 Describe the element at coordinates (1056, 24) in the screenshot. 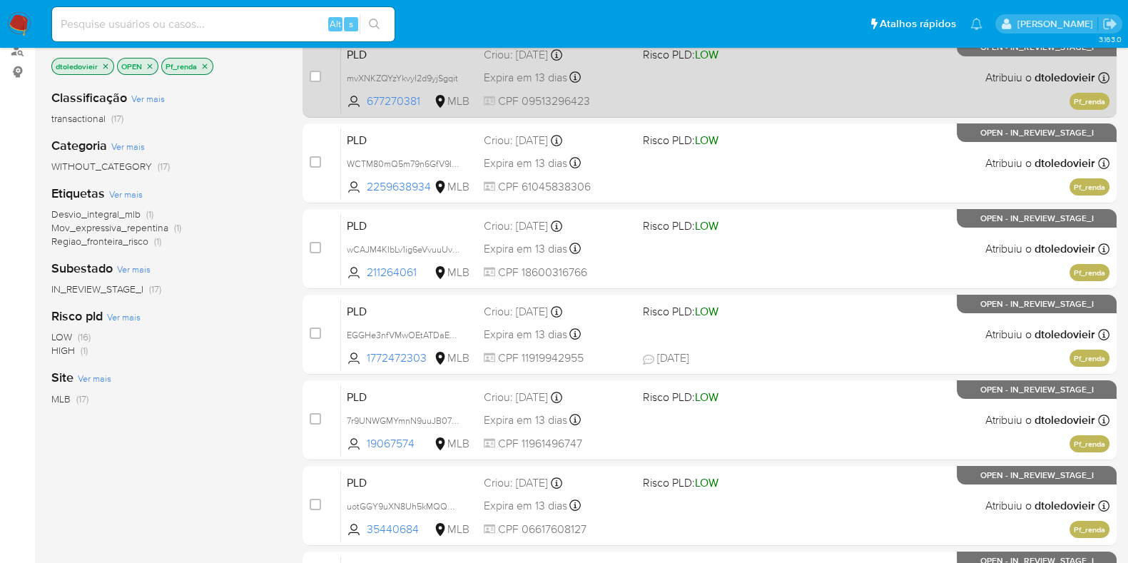

I see `p: danilo.toledo@mercadolivre.com` at that location.